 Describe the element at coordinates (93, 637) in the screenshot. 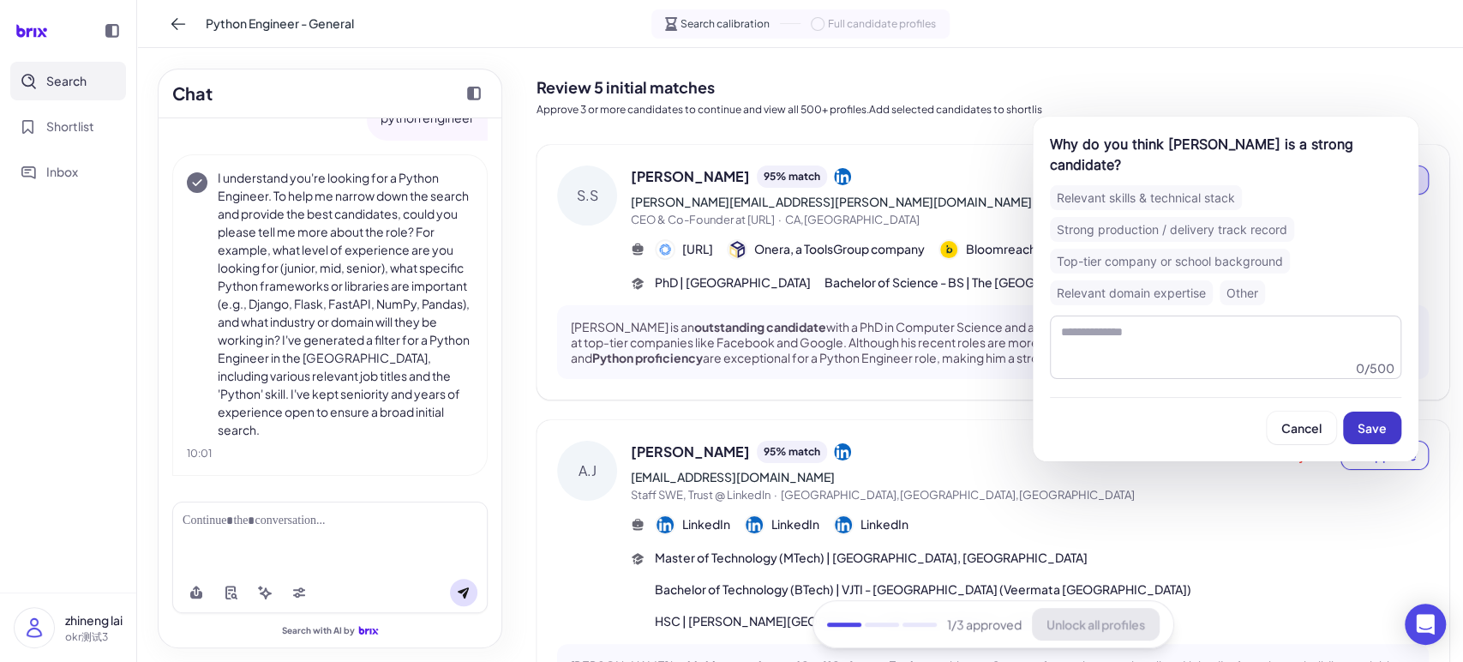

I see `p: okr测试3` at that location.